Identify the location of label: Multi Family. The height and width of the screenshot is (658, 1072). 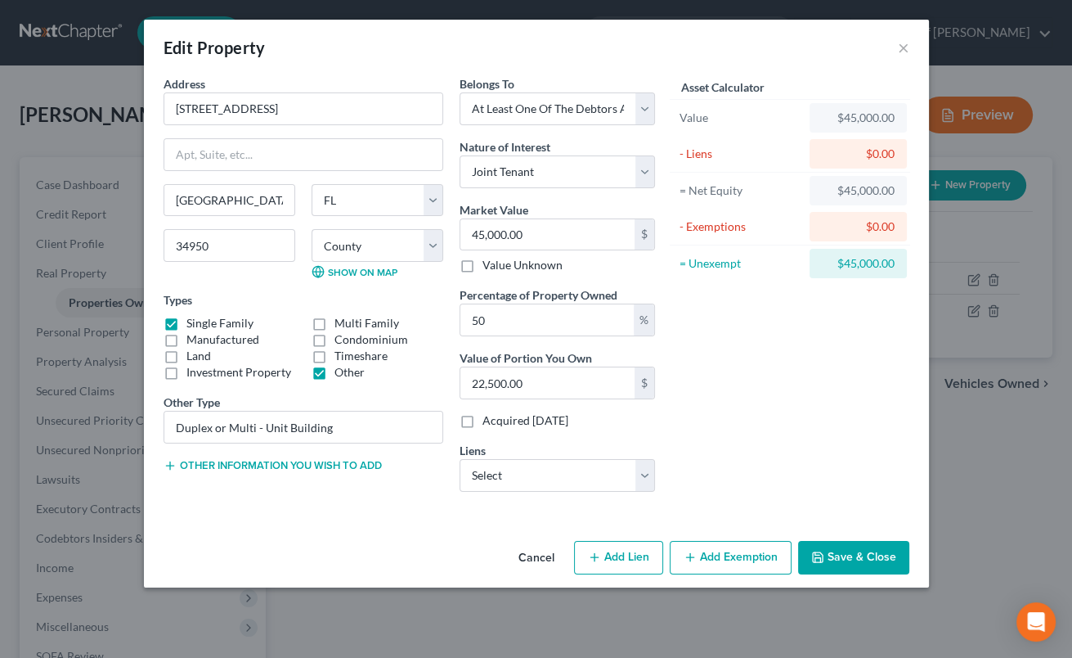
(366, 323).